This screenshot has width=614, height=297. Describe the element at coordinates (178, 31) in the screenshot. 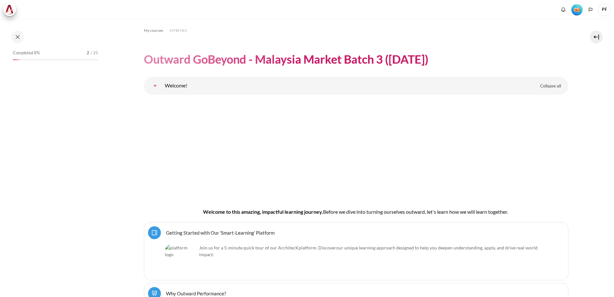

I see `span: MYBN B3` at that location.